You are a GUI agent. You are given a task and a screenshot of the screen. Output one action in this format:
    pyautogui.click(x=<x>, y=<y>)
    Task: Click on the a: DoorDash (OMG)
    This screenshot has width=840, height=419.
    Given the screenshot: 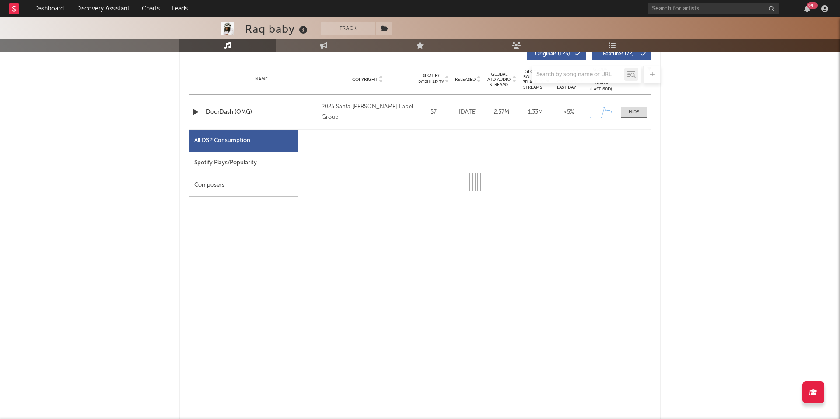 What is the action you would take?
    pyautogui.click(x=262, y=112)
    